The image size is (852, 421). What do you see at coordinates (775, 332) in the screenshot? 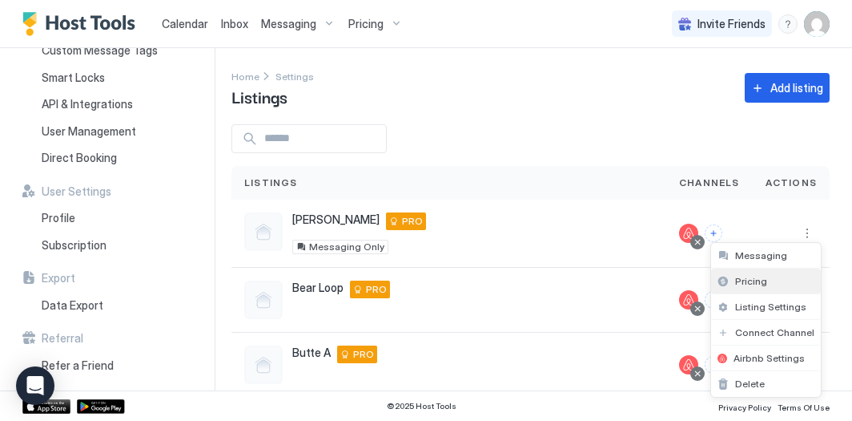
I see `span: Connect Channel` at bounding box center [775, 332].